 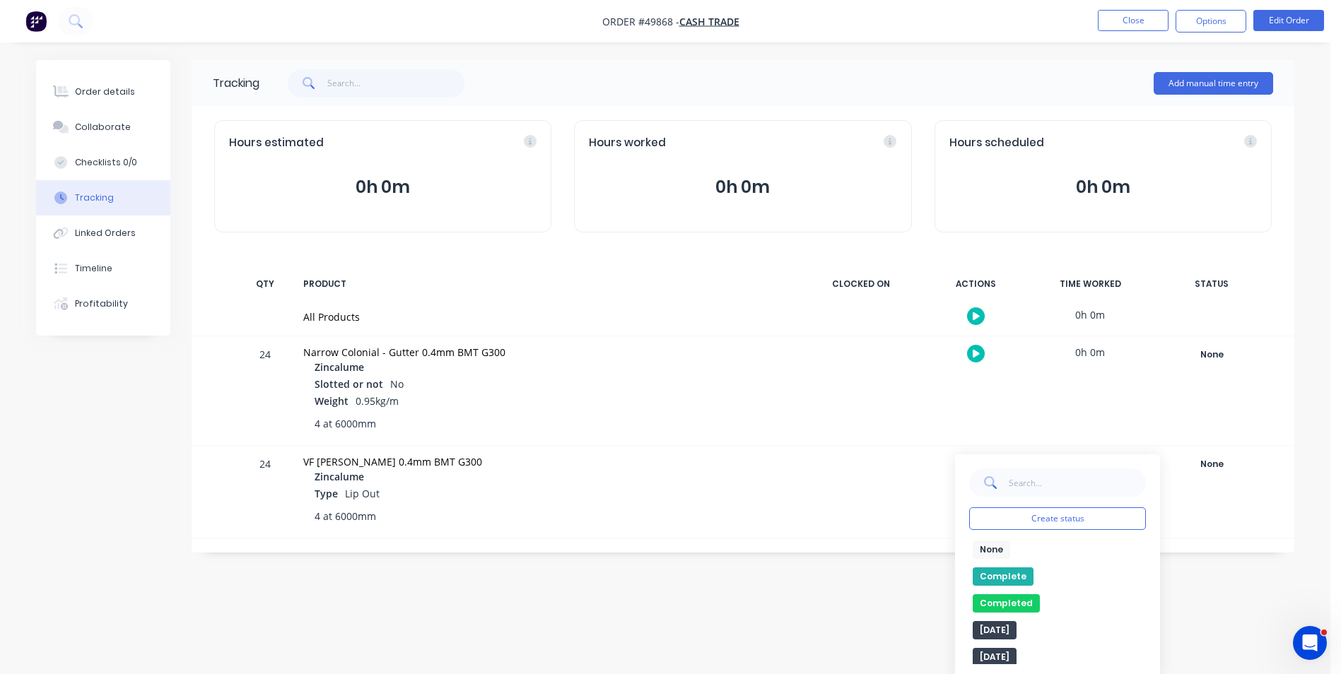 I want to click on button: Checklists 0/0, so click(x=103, y=163).